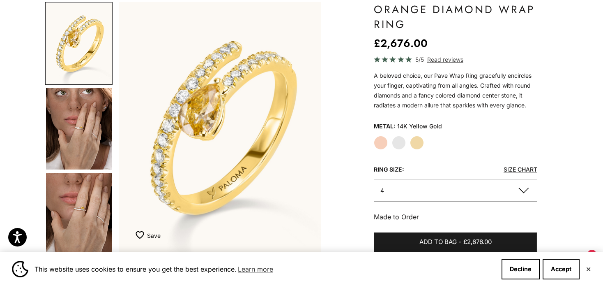  Describe the element at coordinates (389, 169) in the screenshot. I see `legend: Ring Size:` at that location.